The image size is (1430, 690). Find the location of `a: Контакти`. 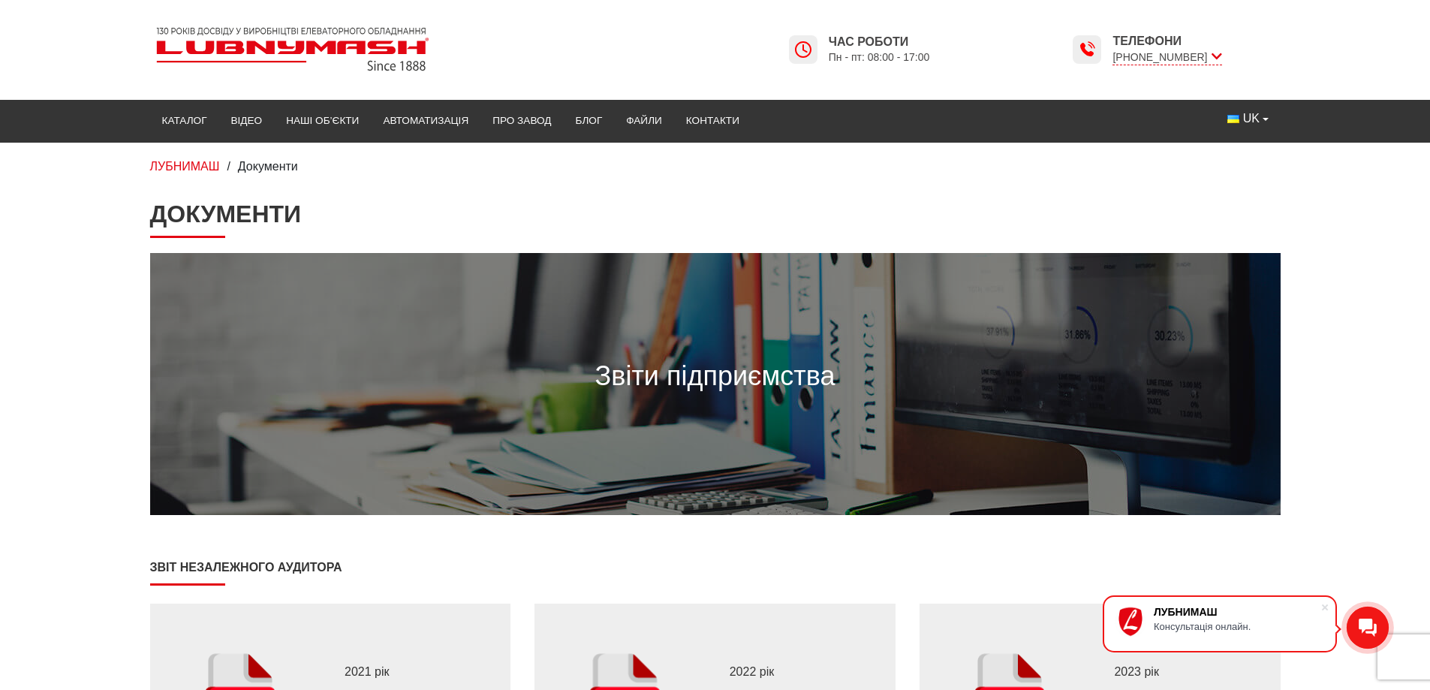

a: Контакти is located at coordinates (712, 121).